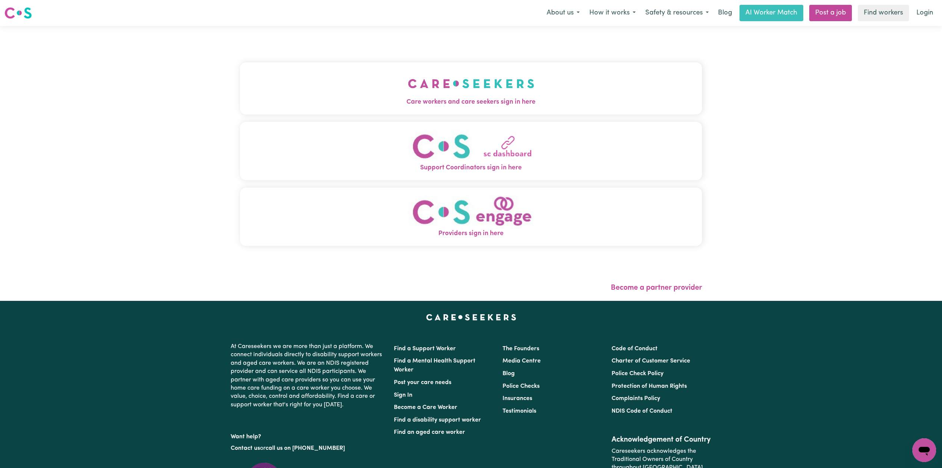 The height and width of the screenshot is (468, 942). Describe the element at coordinates (471, 233) in the screenshot. I see `span: Providers sign in here` at that location.